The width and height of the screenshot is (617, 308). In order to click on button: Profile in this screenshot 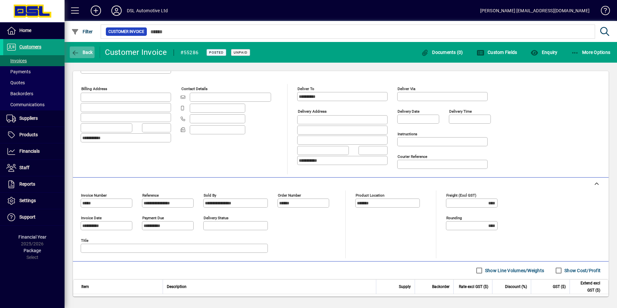, I will do `click(117, 11)`.